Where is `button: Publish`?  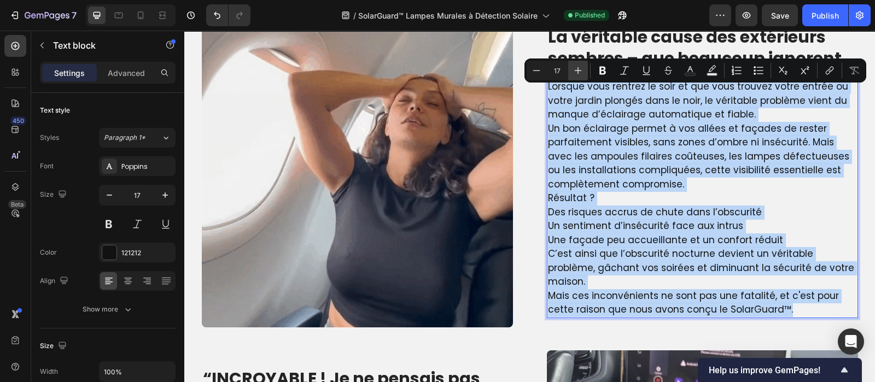
button: Publish is located at coordinates (826, 15).